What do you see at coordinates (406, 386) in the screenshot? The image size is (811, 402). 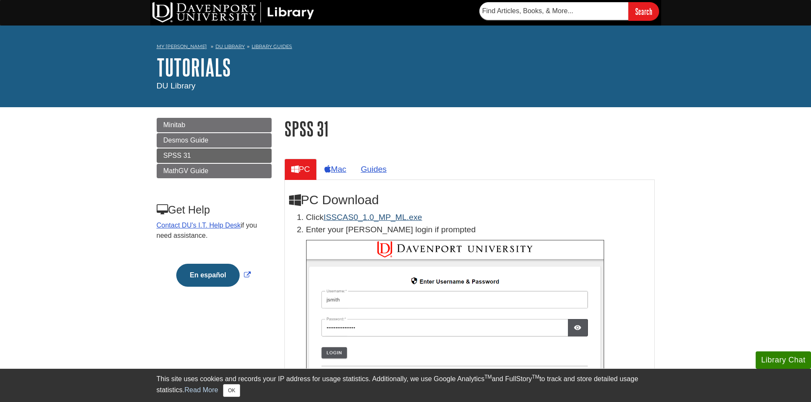 I see `div: This site uses cookies and records your IP address for usage statistics. Additionally, we use Goo...` at bounding box center [406, 386].